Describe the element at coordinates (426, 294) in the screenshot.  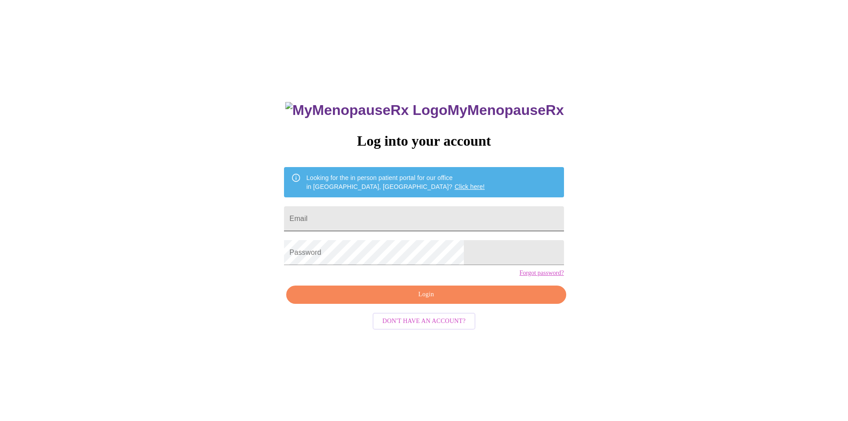
I see `button: Login` at that location.